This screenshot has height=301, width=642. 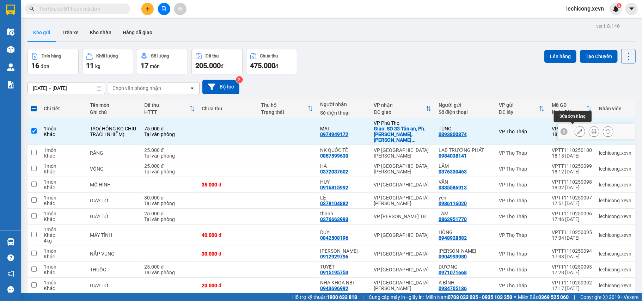 What do you see at coordinates (400, 105) in the screenshot?
I see `div: VP nhận` at bounding box center [400, 105].